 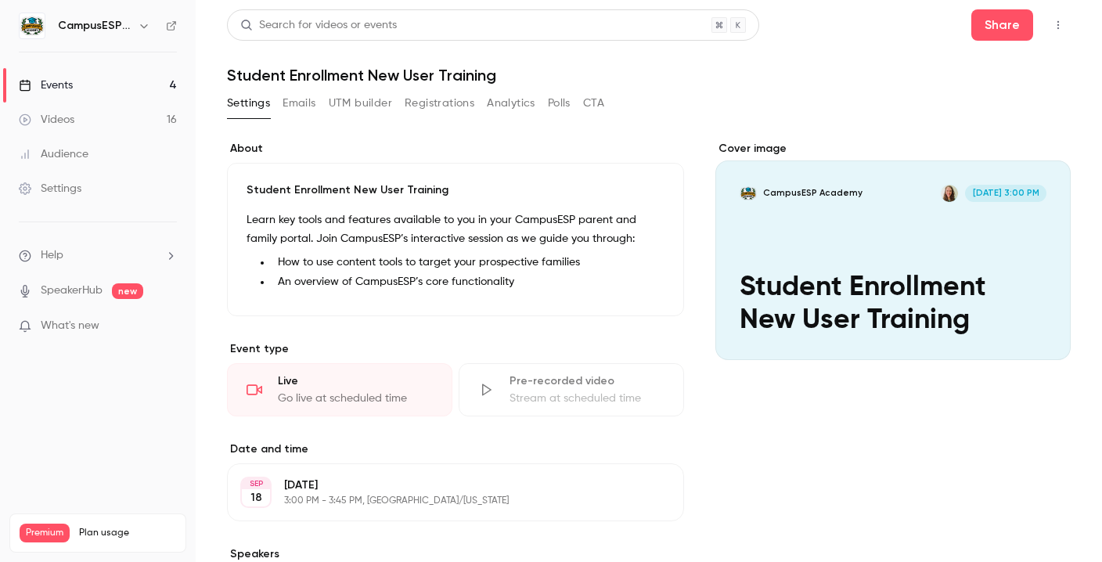 What do you see at coordinates (893, 251) in the screenshot?
I see `section: Cover image` at bounding box center [893, 251].